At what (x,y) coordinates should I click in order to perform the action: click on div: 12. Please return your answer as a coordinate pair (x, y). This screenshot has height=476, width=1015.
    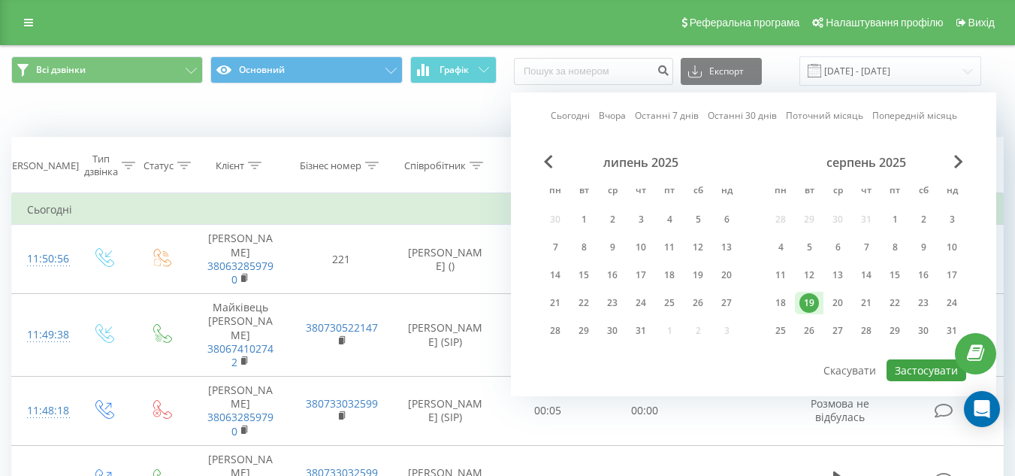
    Looking at the image, I should click on (698, 247).